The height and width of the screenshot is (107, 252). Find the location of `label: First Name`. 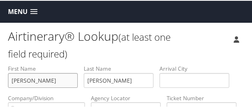

label: First Name is located at coordinates (46, 68).